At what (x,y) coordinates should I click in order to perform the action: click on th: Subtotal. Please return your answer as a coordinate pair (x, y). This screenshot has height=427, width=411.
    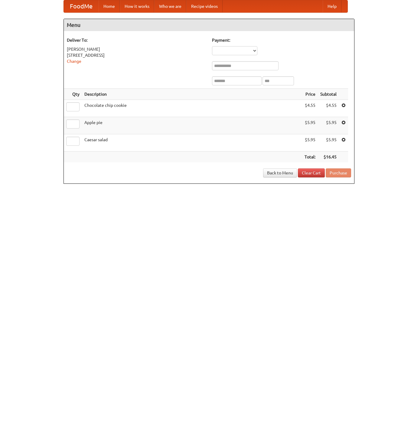
    Looking at the image, I should click on (328, 94).